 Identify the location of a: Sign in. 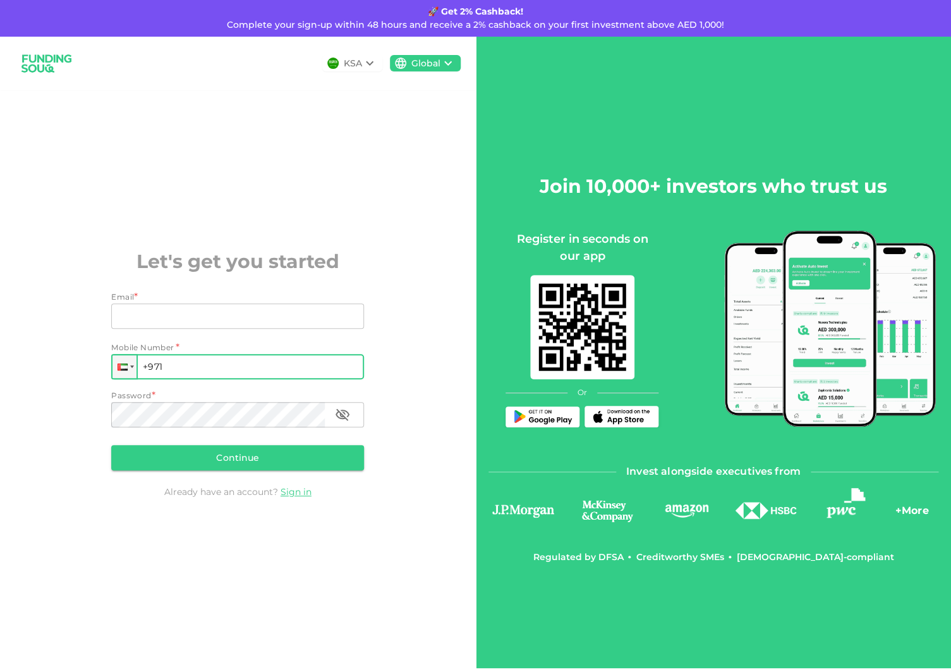
(296, 492).